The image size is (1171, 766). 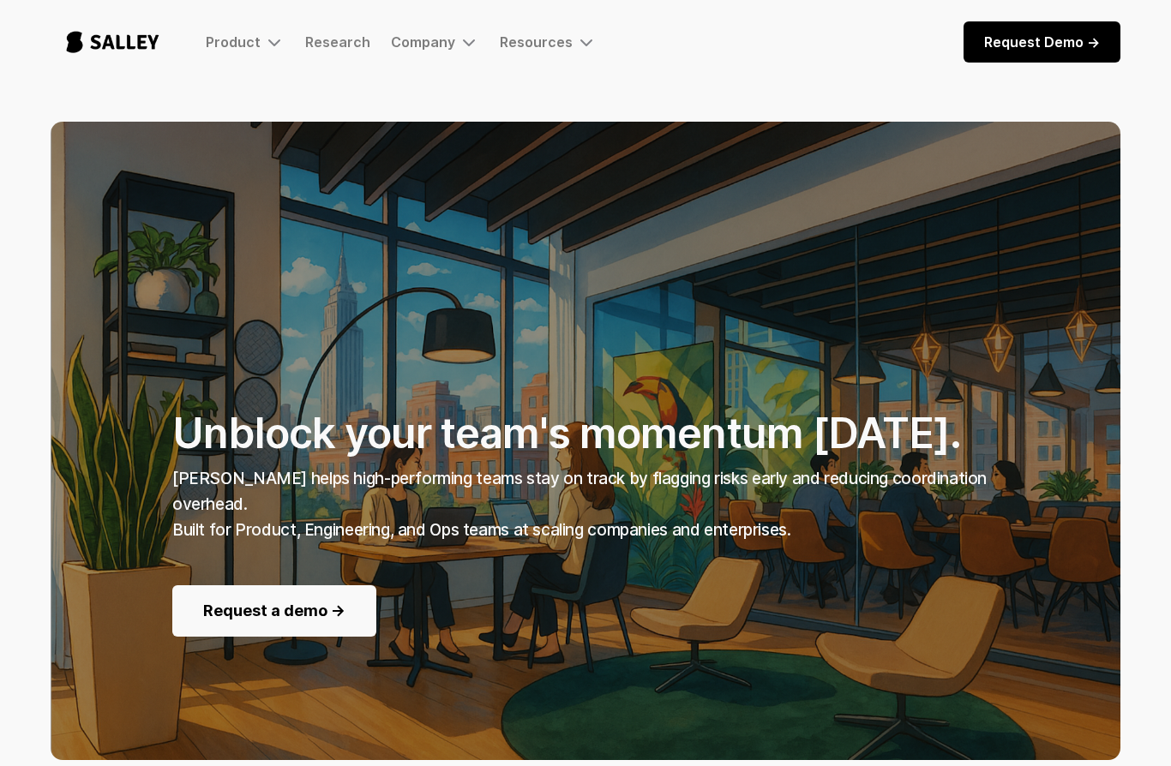 What do you see at coordinates (1041, 42) in the screenshot?
I see `a: Request Demo ->` at bounding box center [1041, 42].